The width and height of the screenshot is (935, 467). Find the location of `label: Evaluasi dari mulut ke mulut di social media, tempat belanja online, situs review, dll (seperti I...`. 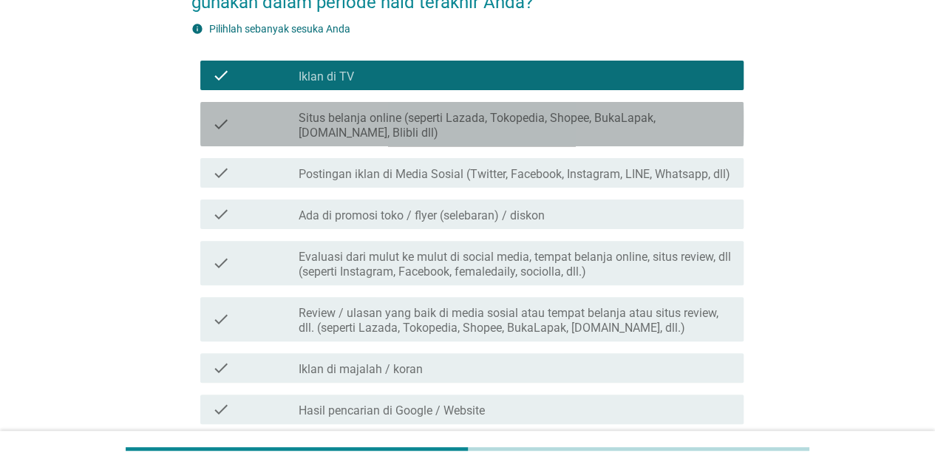

label: Evaluasi dari mulut ke mulut di social media, tempat belanja online, situs review, dll (seperti I... is located at coordinates (515, 265).